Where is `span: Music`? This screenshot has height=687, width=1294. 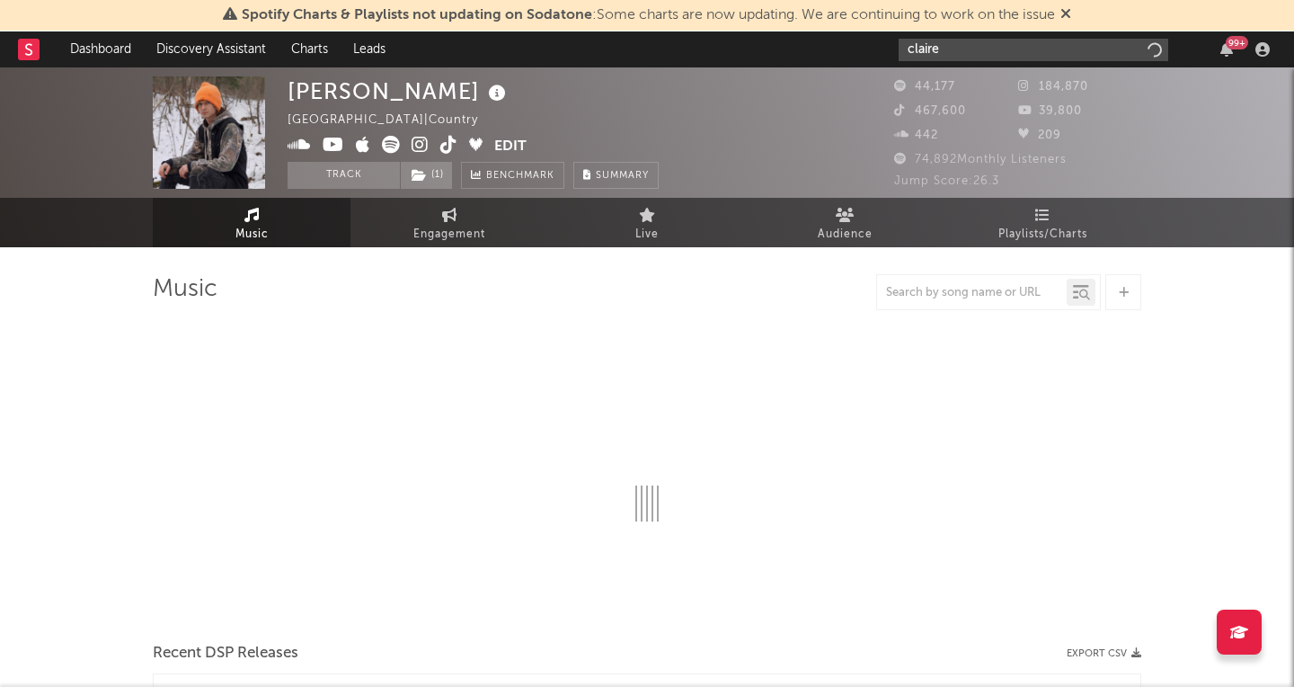 span: Music is located at coordinates (252, 235).